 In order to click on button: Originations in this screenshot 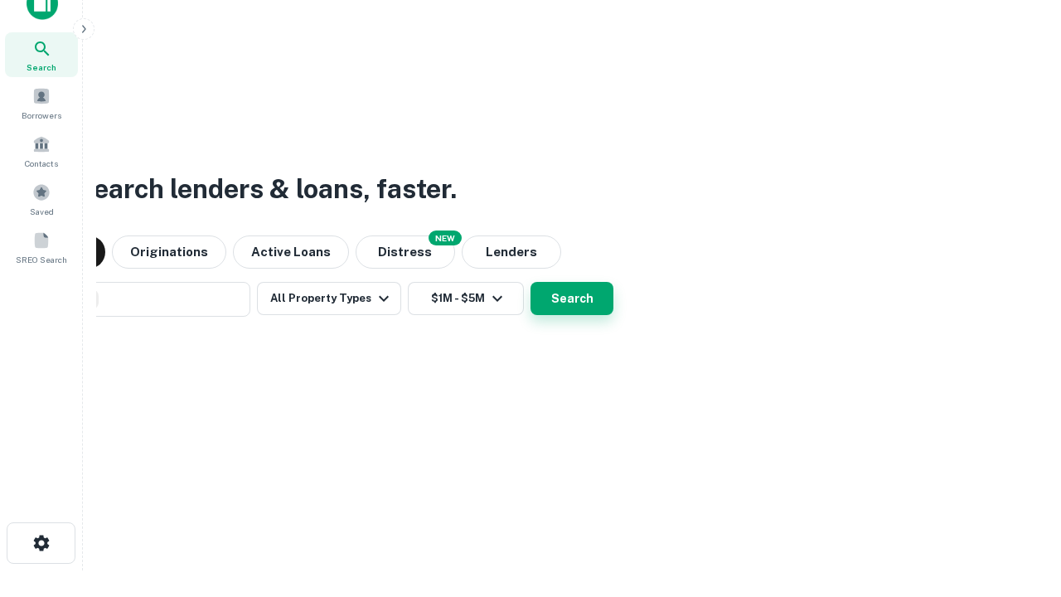, I will do `click(169, 252)`.